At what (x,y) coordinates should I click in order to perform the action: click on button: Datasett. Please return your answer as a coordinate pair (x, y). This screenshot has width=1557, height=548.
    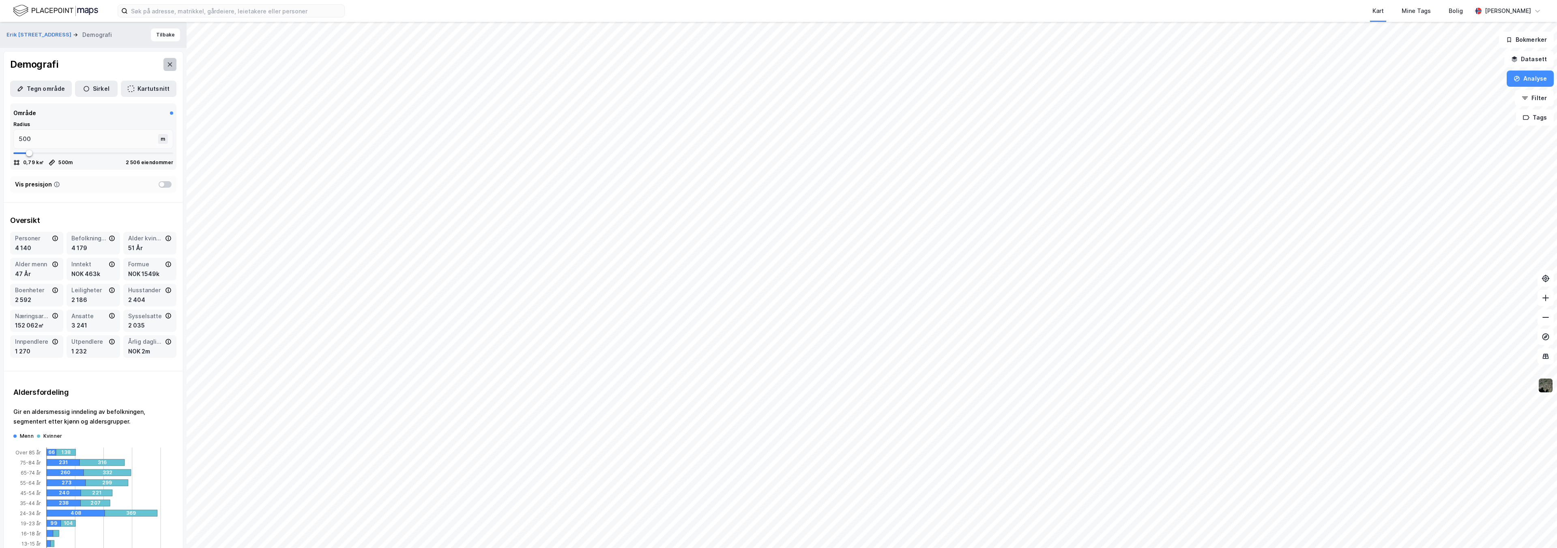
    Looking at the image, I should click on (1529, 59).